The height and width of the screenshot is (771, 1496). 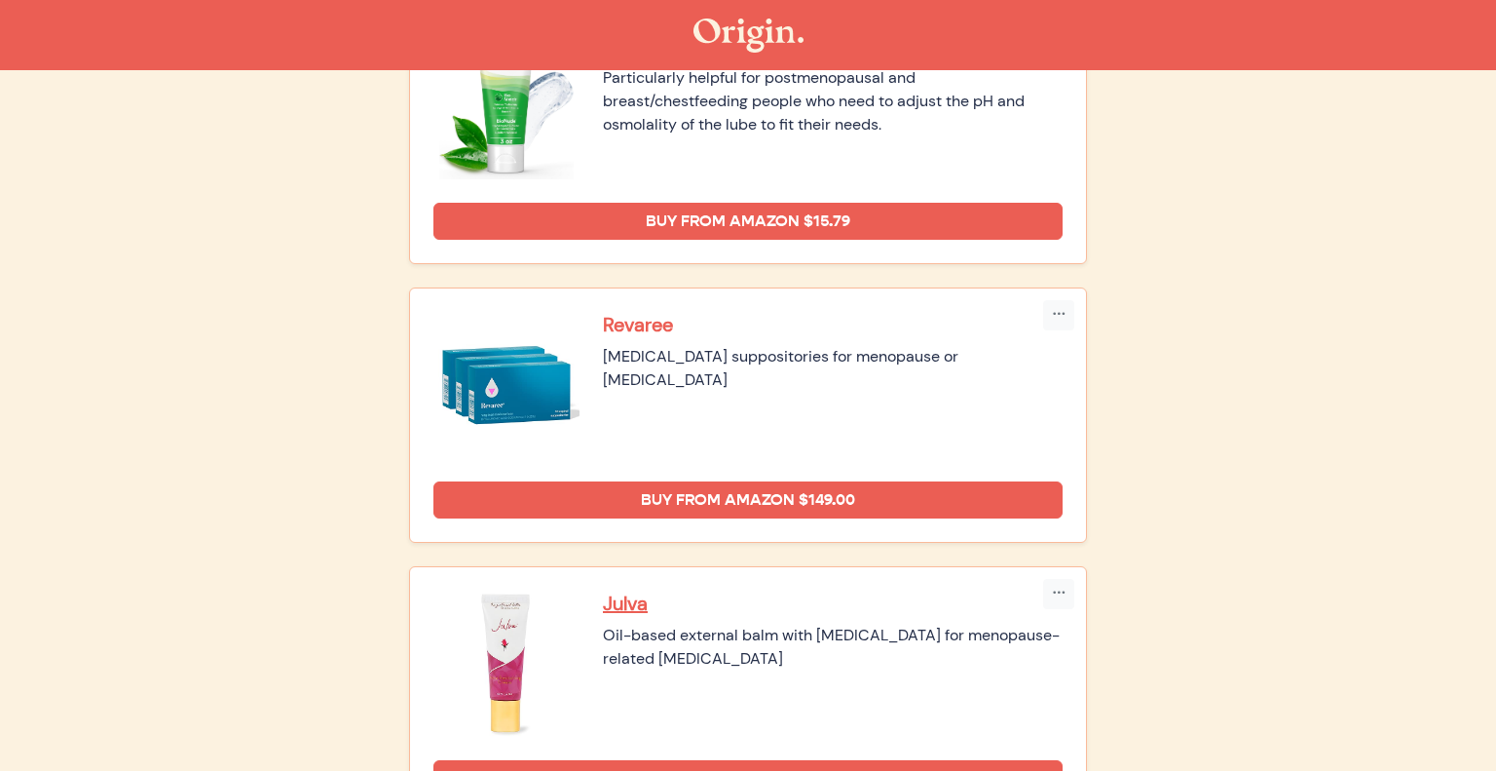 I want to click on p: Julva, so click(x=833, y=603).